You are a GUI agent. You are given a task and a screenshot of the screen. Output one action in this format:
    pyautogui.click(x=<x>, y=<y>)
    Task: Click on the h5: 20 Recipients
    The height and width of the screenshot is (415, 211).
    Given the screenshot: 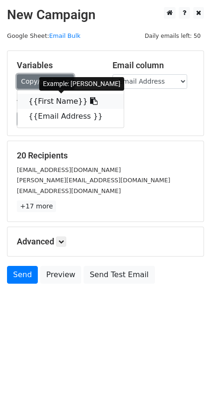 What is the action you would take?
    pyautogui.click(x=106, y=156)
    